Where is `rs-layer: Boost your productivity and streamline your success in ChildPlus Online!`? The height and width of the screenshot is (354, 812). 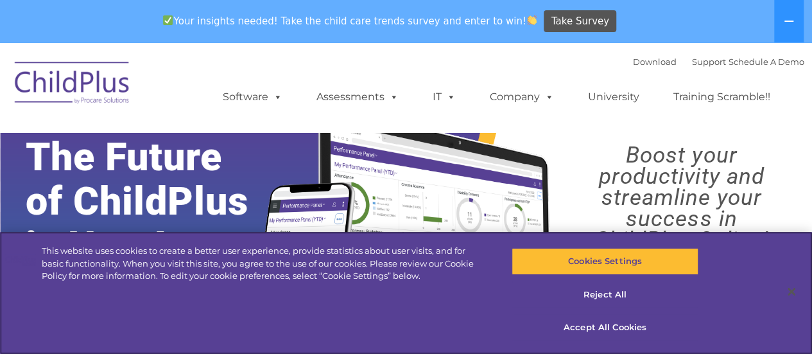
rs-layer: Boost your productivity and streamline your success in ChildPlus Online! is located at coordinates (681, 197).